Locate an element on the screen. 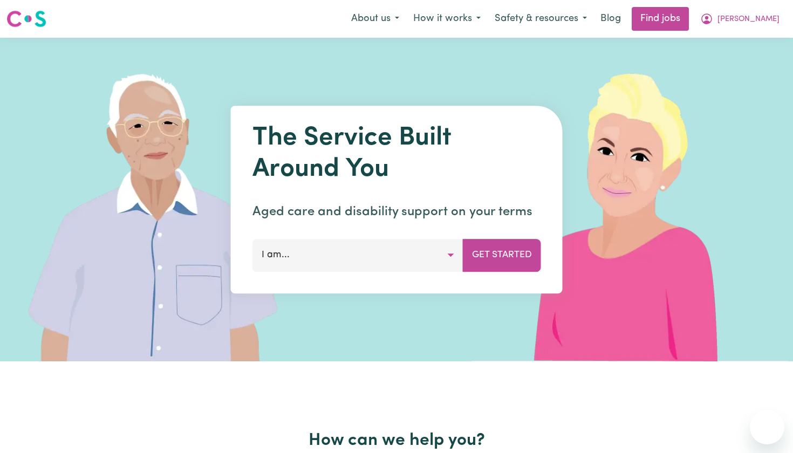 The height and width of the screenshot is (453, 793). a: Blog is located at coordinates (611, 19).